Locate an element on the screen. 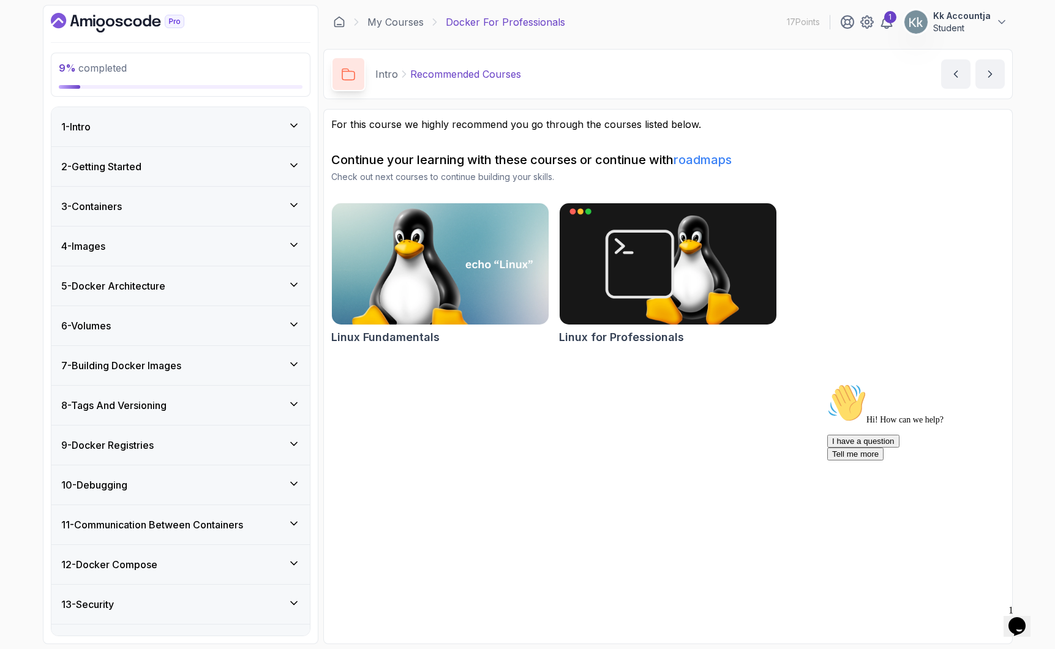  a: My Courses is located at coordinates (396, 22).